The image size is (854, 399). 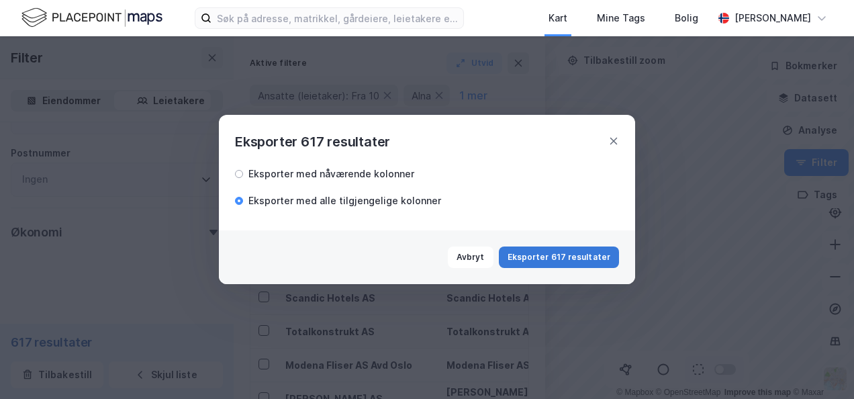 What do you see at coordinates (337, 18) in the screenshot?
I see `input: Søk på adresse, matrikkel, gårdeiere, leietakere eller personer` at bounding box center [337, 18].